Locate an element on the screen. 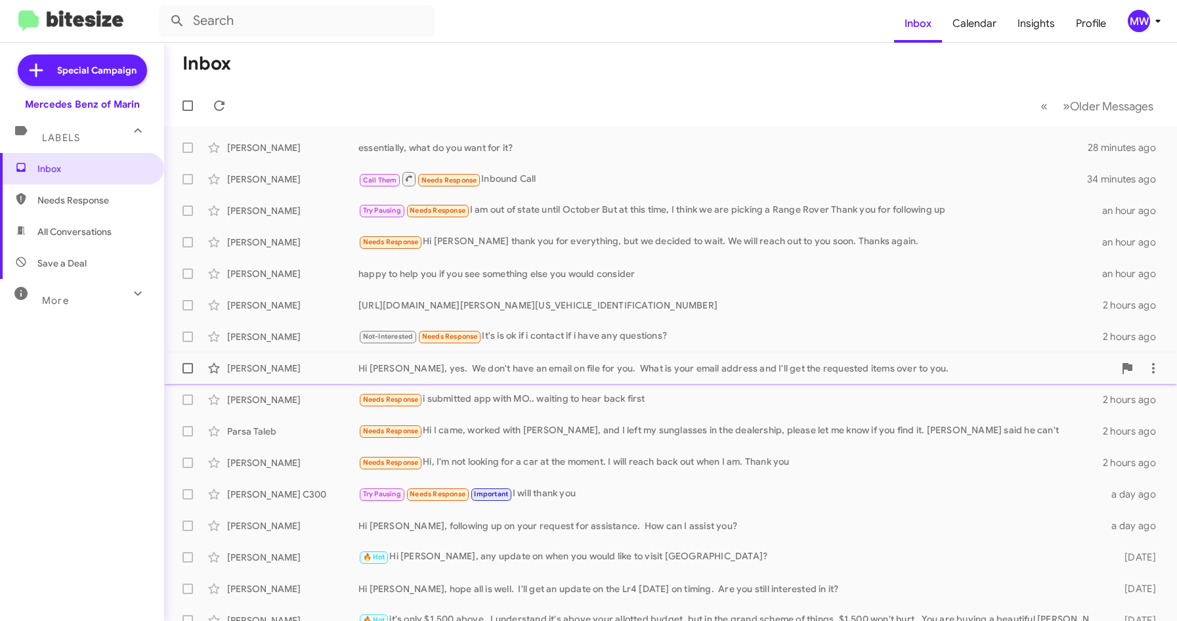 The height and width of the screenshot is (621, 1177). a: Inbox is located at coordinates (918, 24).